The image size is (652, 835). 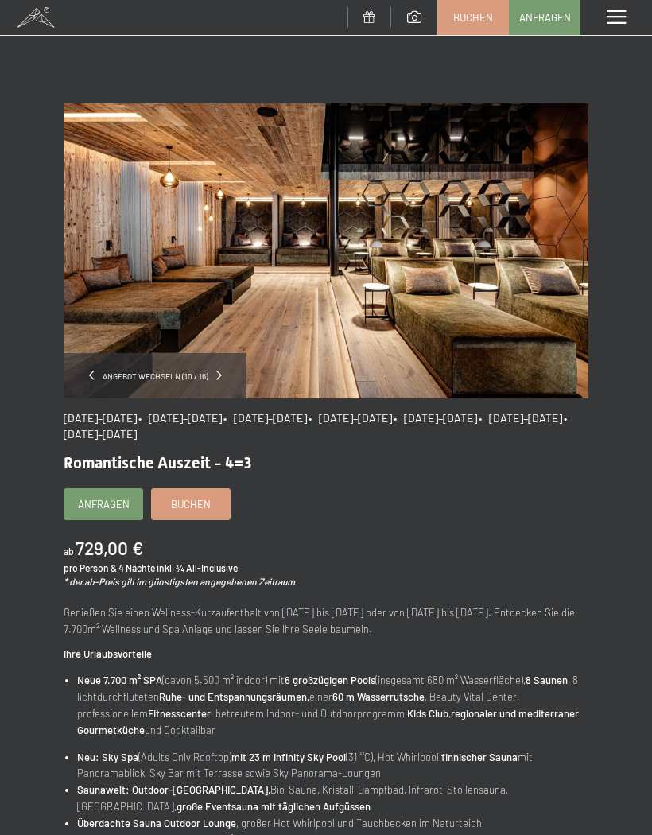 What do you see at coordinates (234, 697) in the screenshot?
I see `strong: Ruhe- und Entspannungsräumen,` at bounding box center [234, 697].